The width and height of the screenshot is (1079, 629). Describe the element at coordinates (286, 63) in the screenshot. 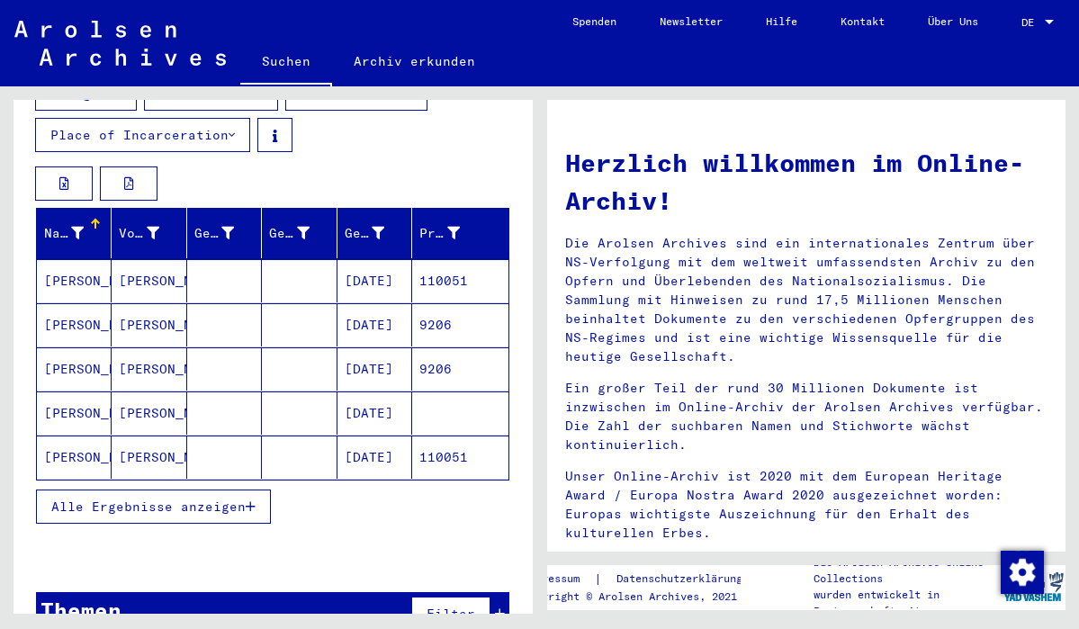

I see `a: Suchen` at that location.